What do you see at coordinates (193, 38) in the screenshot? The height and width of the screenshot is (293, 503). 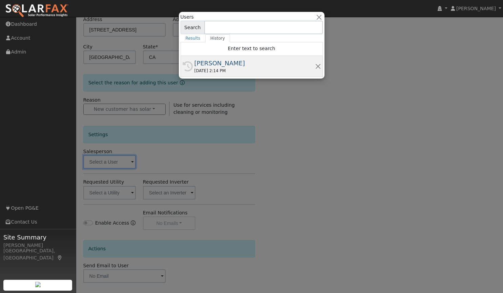 I see `a: Results` at bounding box center [193, 38].